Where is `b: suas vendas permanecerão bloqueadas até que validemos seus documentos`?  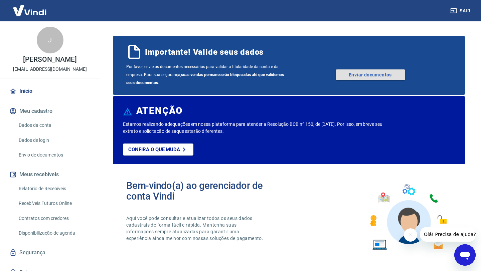
b: suas vendas permanecerão bloqueadas até que validemos seus documentos is located at coordinates (205, 79).